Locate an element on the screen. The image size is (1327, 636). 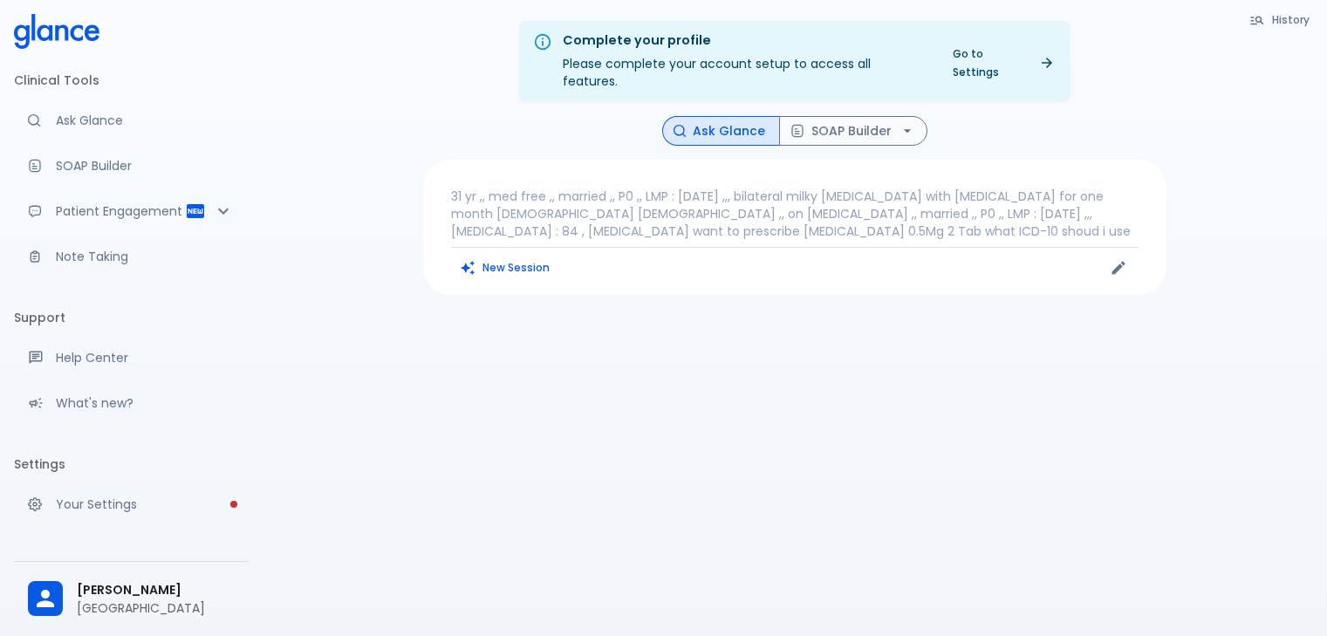
p: SOAP Builder is located at coordinates (145, 166).